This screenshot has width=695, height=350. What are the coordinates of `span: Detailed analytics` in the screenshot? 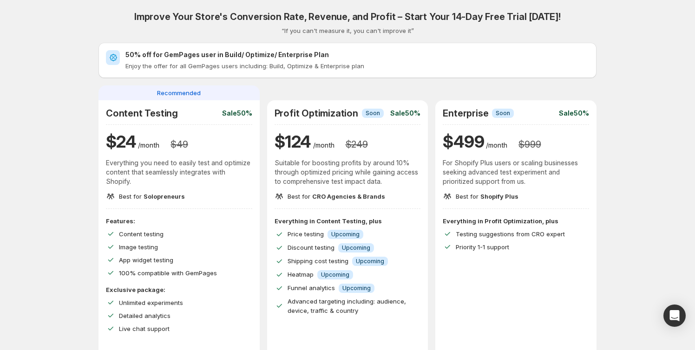 It's located at (144, 316).